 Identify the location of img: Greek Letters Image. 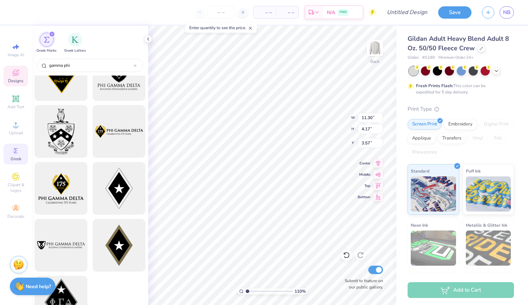
(75, 40).